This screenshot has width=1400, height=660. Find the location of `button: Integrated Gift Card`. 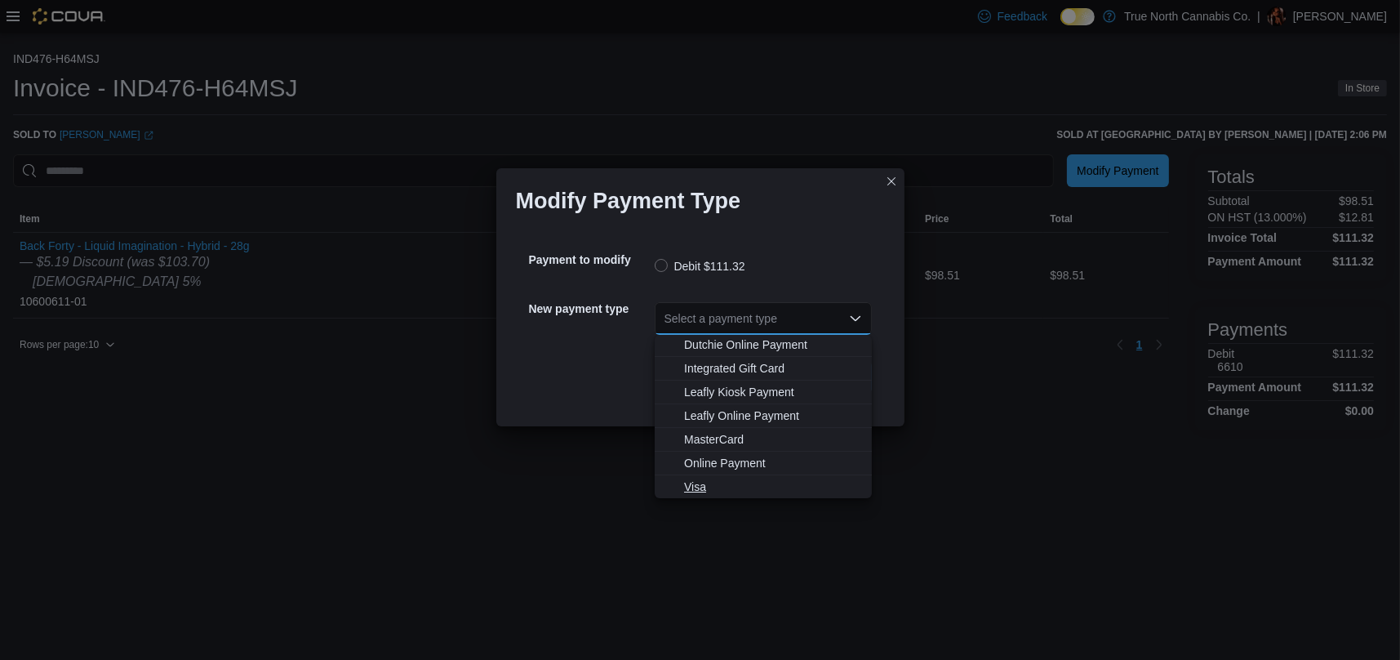

button: Integrated Gift Card is located at coordinates (764, 368).